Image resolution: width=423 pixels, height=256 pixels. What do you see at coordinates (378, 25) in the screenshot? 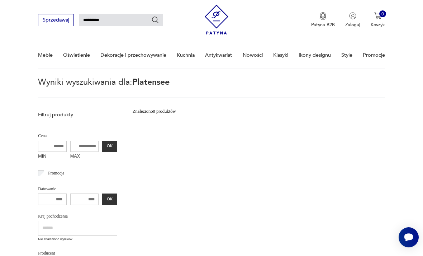
I see `p: Koszyk` at bounding box center [378, 25].